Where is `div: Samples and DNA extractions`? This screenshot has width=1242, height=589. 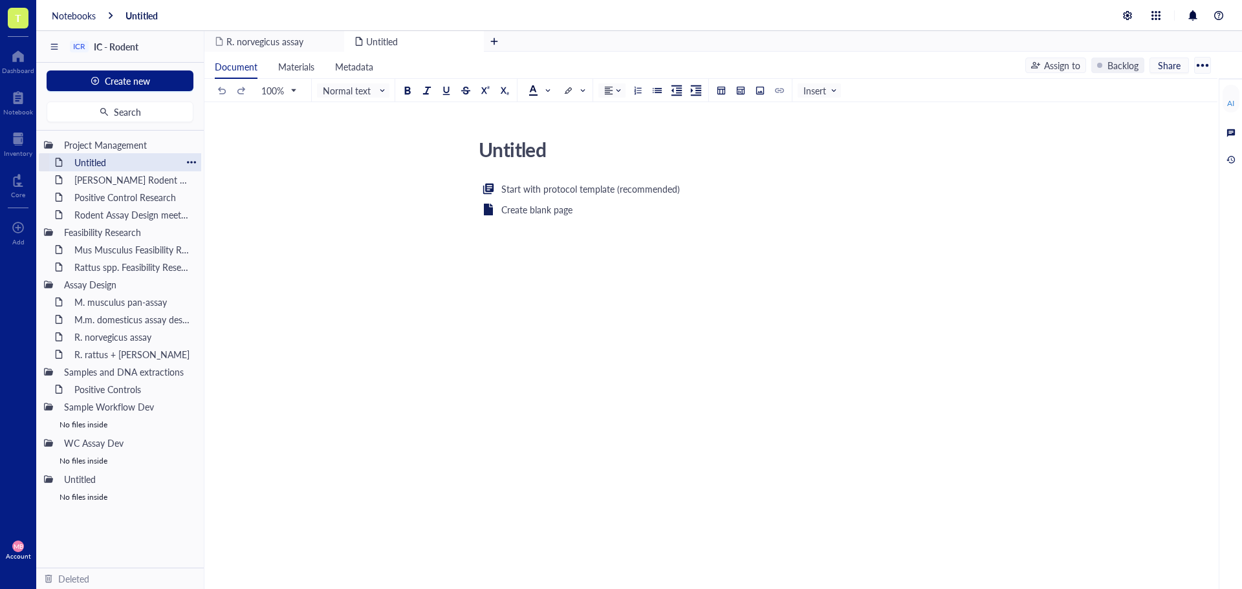 div: Samples and DNA extractions is located at coordinates (127, 372).